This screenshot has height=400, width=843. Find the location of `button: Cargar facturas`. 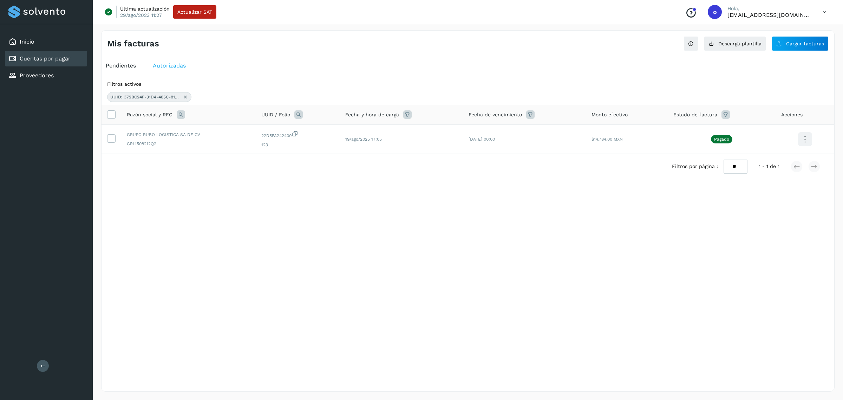

button: Cargar facturas is located at coordinates (801, 44).